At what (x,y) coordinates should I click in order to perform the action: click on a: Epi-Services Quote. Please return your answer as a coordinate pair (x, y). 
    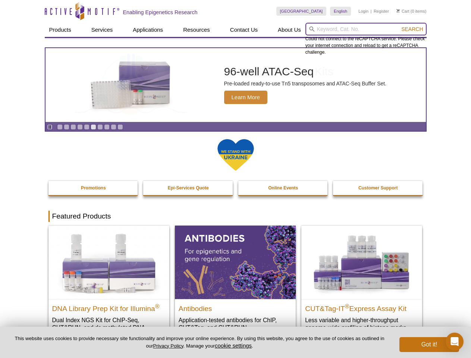
    Looking at the image, I should click on (188, 188).